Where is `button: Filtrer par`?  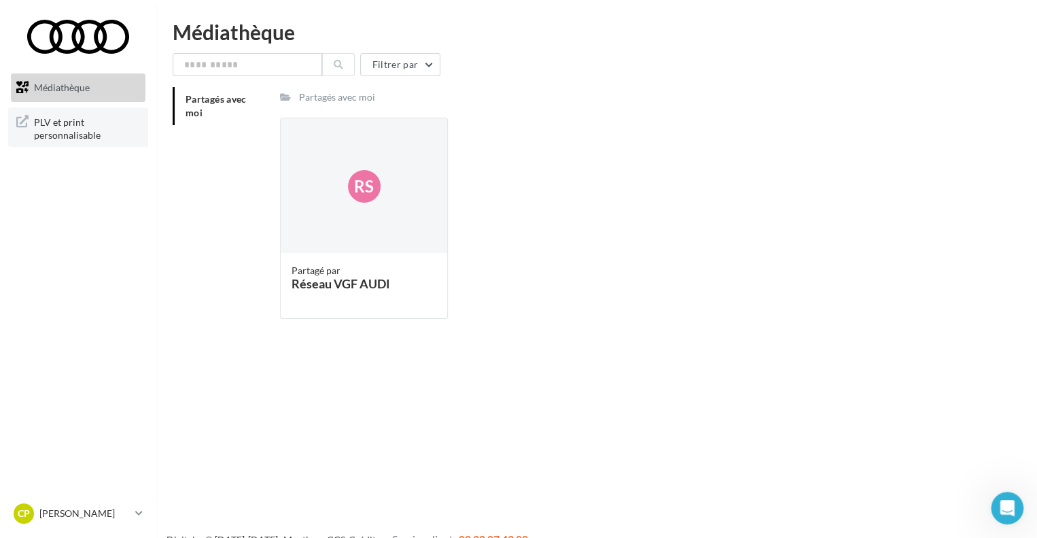 button: Filtrer par is located at coordinates (400, 65).